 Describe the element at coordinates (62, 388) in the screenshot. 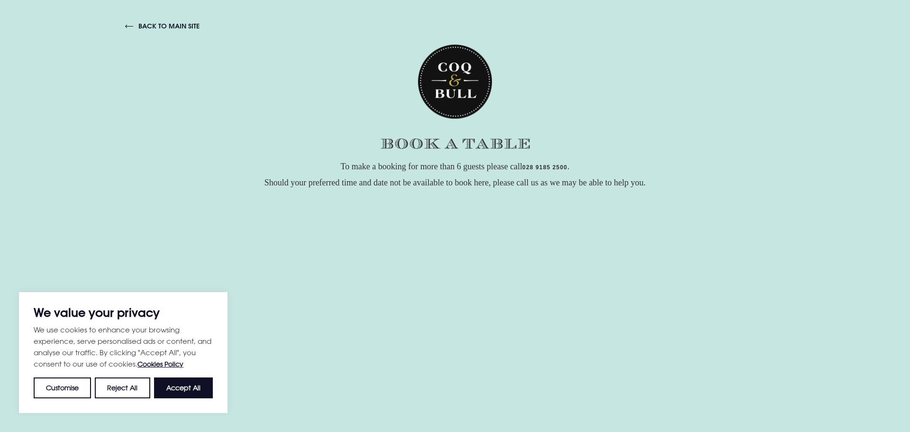

I see `button: Customise` at that location.